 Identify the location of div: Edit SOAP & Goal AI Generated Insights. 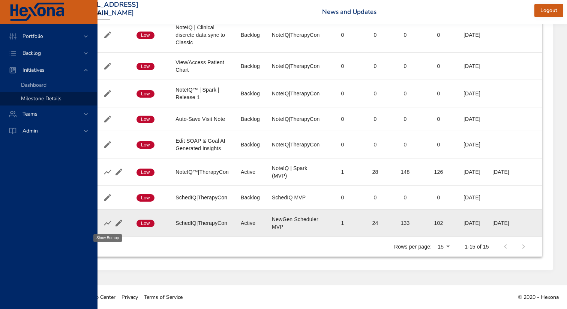
(202, 144).